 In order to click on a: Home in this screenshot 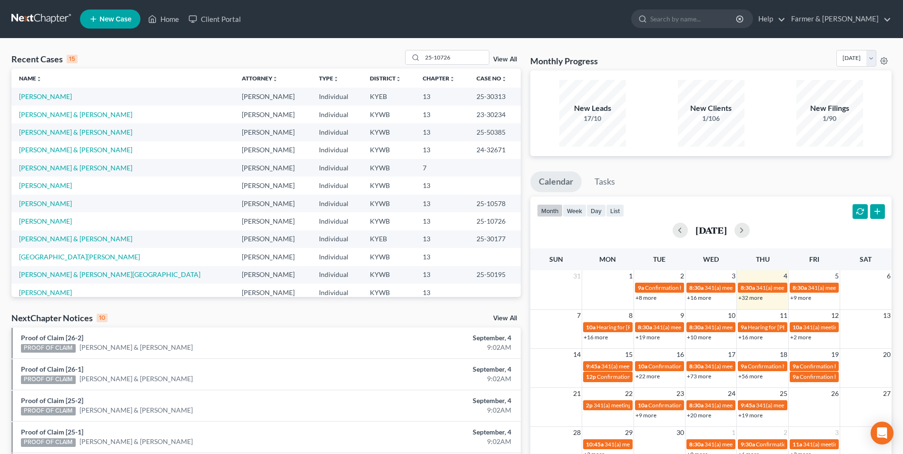, I will do `click(163, 19)`.